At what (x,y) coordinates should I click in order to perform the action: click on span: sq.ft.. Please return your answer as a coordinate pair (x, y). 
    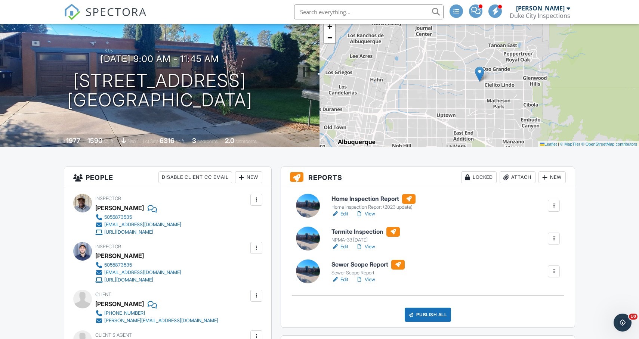
    Looking at the image, I should click on (180, 141).